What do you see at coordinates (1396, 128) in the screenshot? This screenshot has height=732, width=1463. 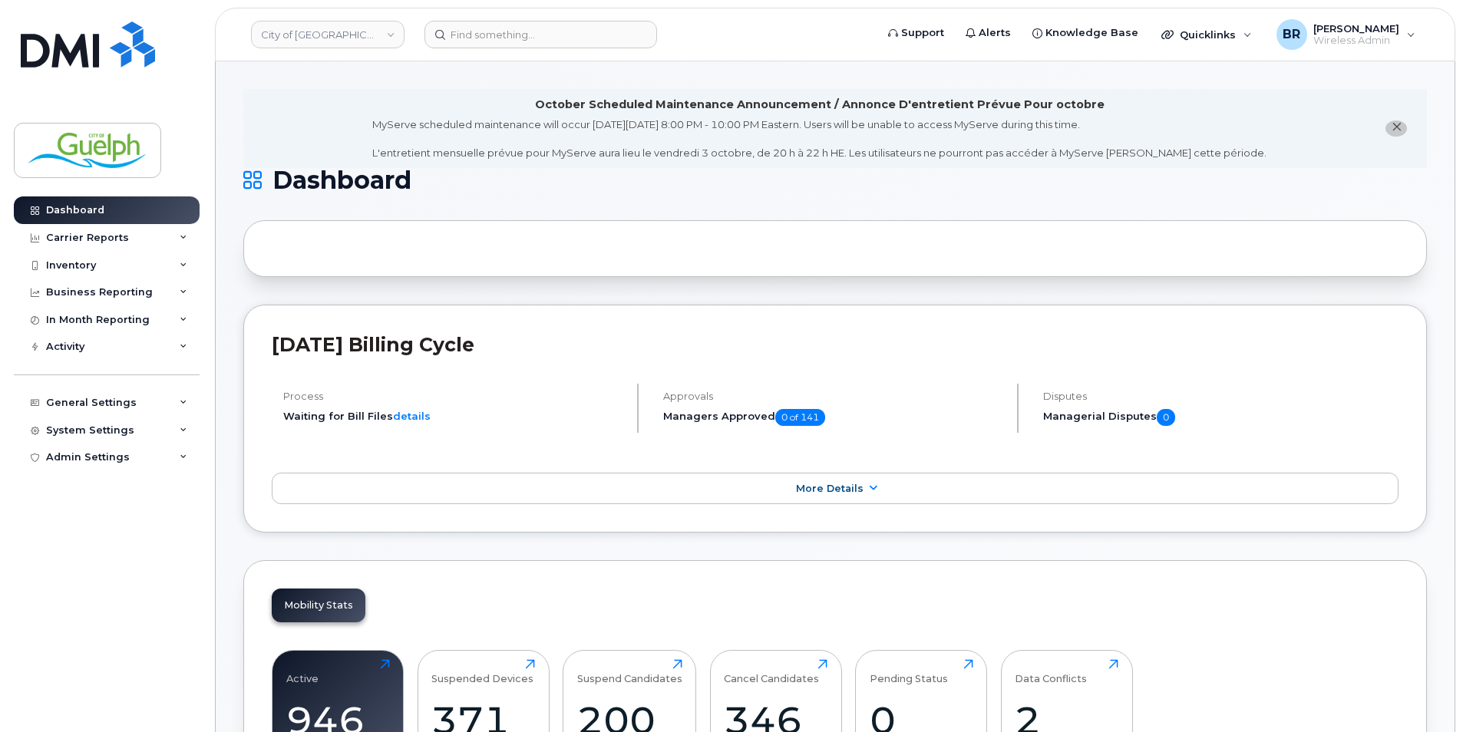 I see `button: close notification` at bounding box center [1396, 128].